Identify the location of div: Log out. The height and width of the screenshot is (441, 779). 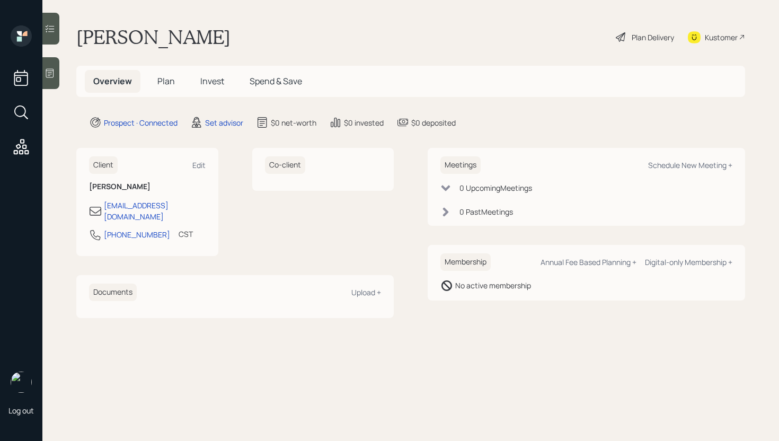
(21, 410).